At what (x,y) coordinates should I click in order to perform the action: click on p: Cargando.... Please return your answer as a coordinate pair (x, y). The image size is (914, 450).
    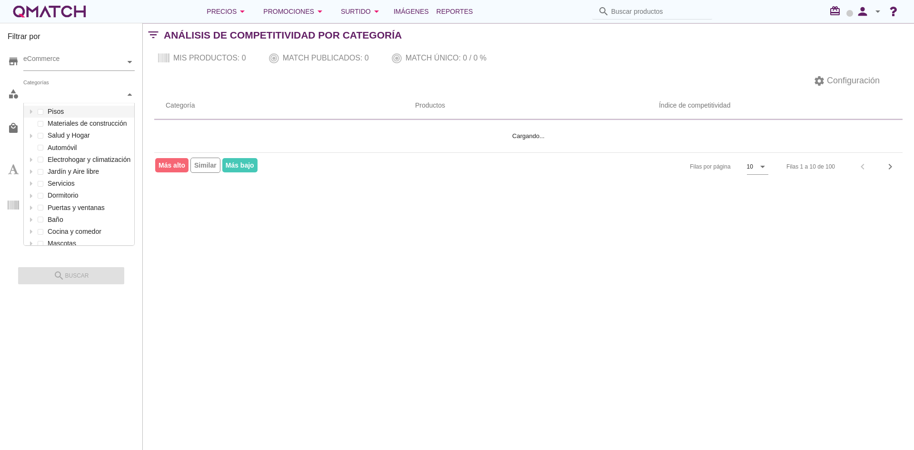
    Looking at the image, I should click on (529, 136).